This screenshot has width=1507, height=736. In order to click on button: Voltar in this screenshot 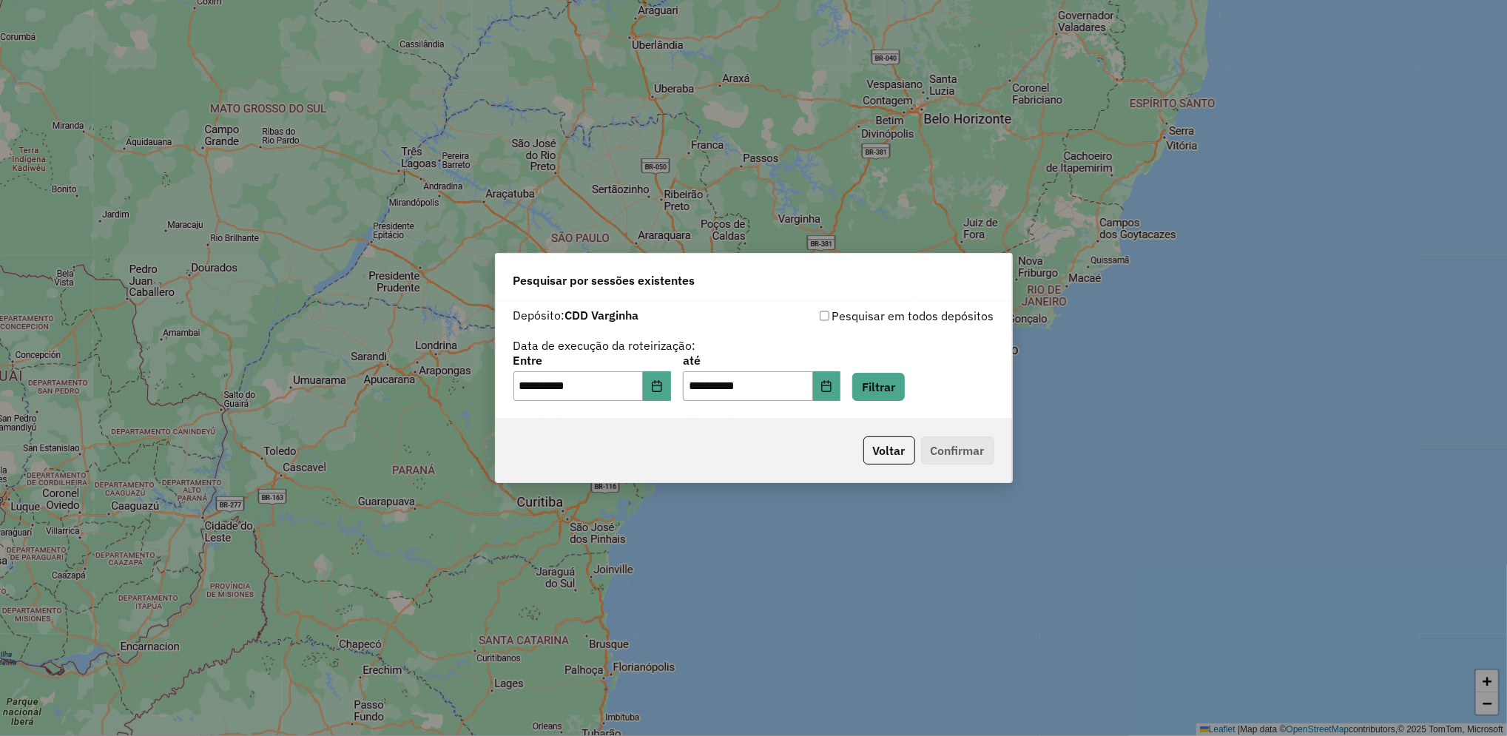, I will do `click(889, 451)`.